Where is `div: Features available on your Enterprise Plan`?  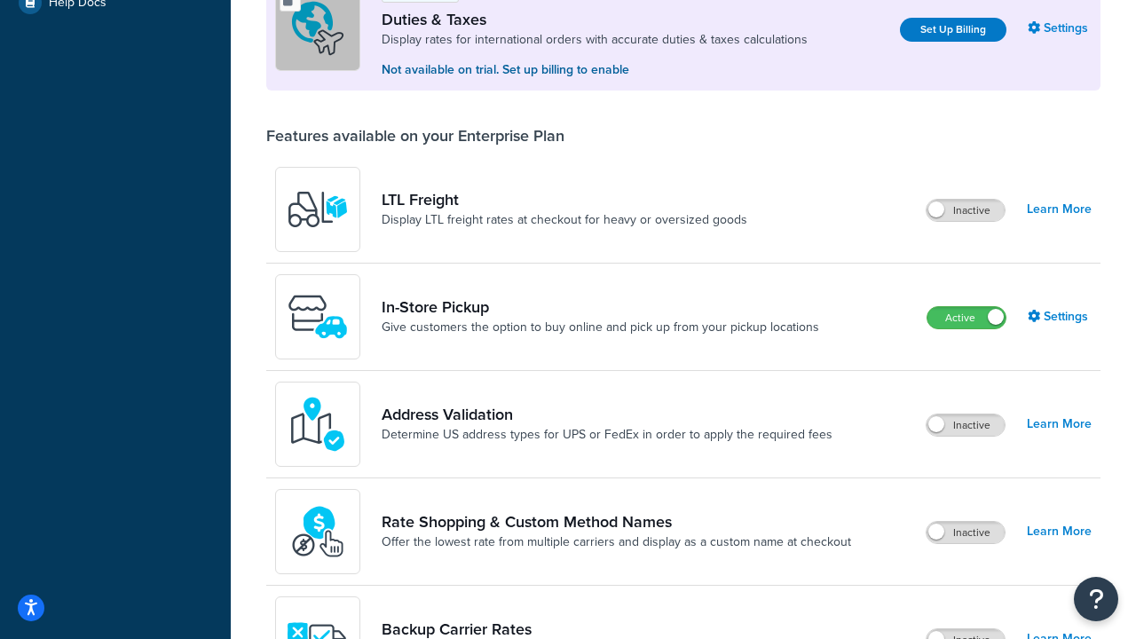 div: Features available on your Enterprise Plan is located at coordinates (416, 136).